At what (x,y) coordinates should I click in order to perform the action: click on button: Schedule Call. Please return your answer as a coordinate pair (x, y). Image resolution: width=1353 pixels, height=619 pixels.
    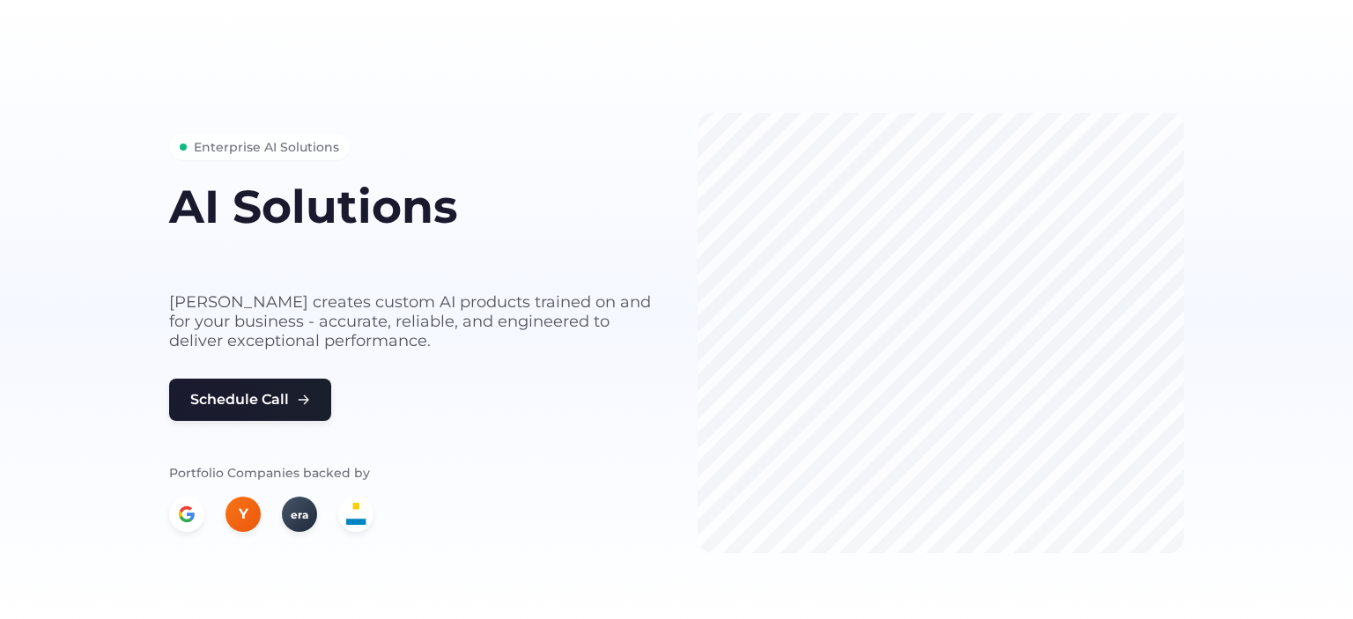
    Looking at the image, I should click on (250, 400).